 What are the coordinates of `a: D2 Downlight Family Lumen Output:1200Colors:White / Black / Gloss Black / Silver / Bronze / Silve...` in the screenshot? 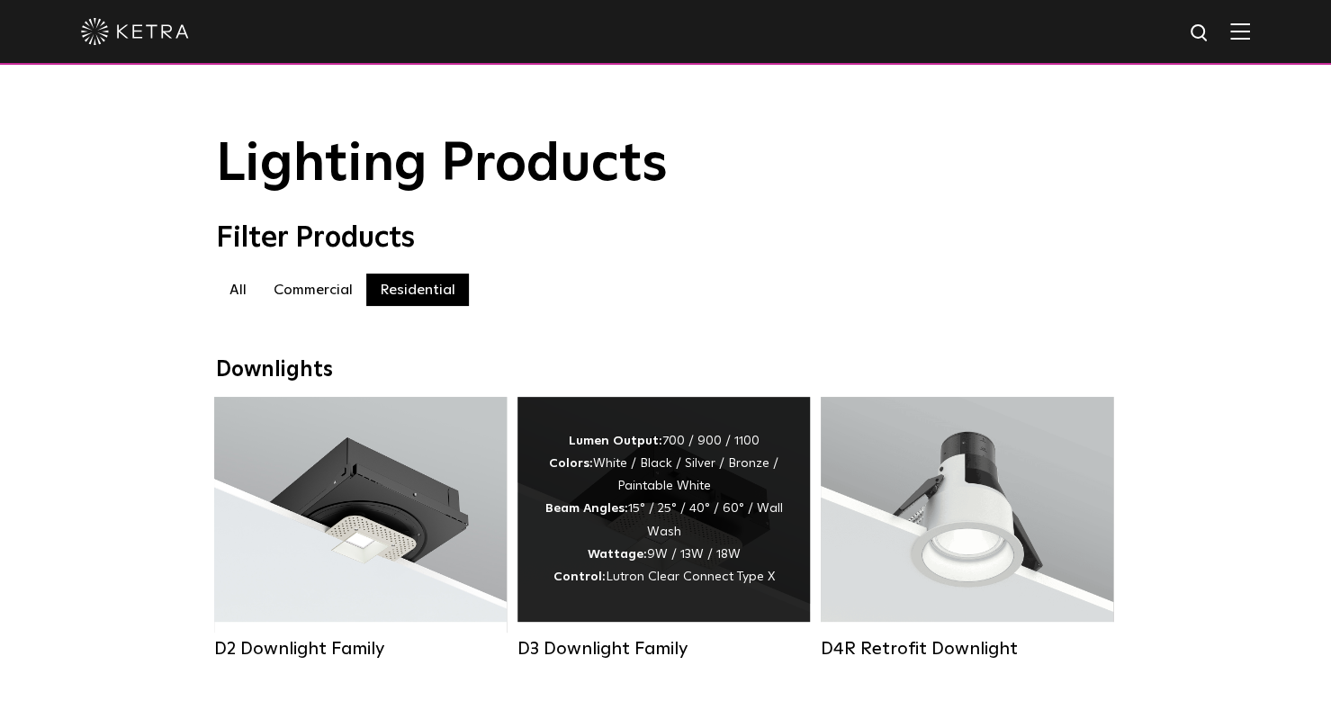 It's located at (360, 528).